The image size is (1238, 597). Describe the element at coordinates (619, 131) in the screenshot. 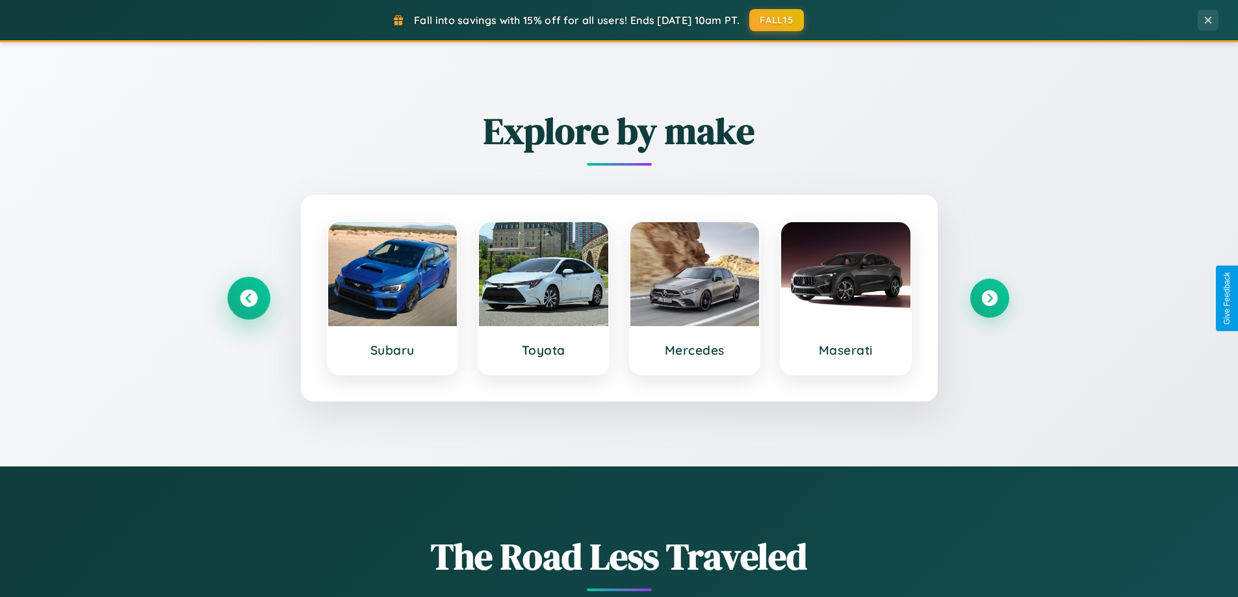

I see `h2: Explore by make` at that location.